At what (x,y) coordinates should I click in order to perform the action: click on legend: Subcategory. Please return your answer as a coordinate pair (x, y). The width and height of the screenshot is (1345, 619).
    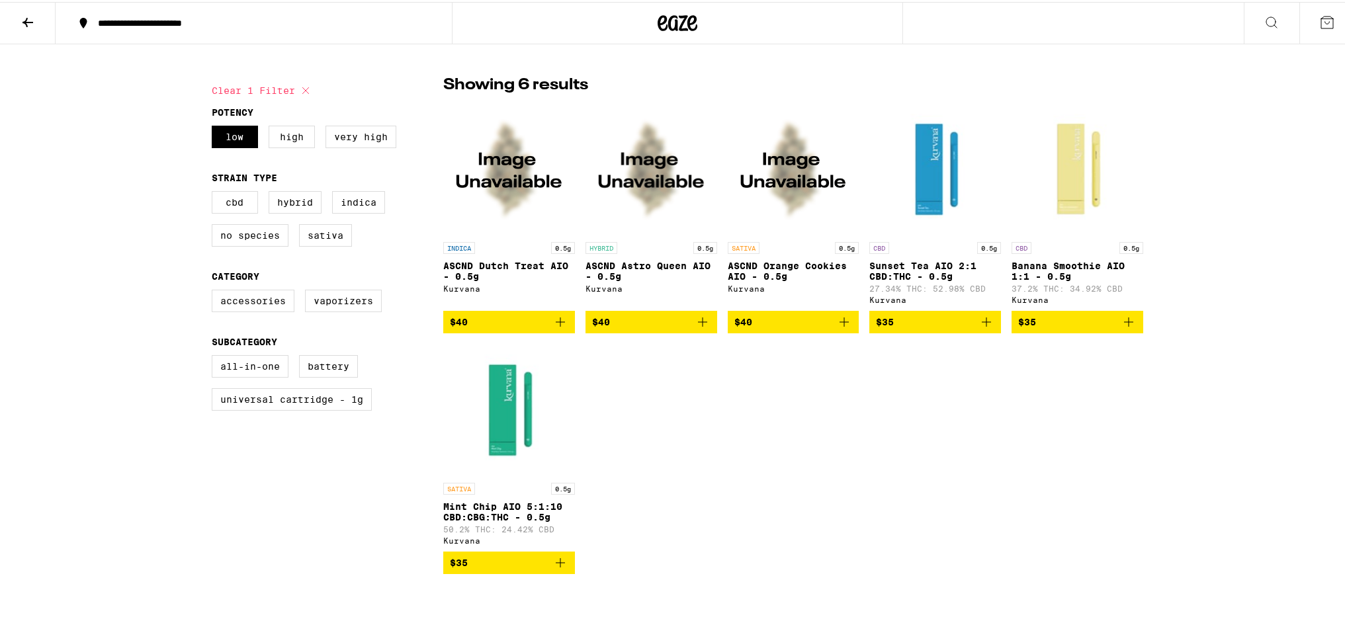
    Looking at the image, I should click on (244, 340).